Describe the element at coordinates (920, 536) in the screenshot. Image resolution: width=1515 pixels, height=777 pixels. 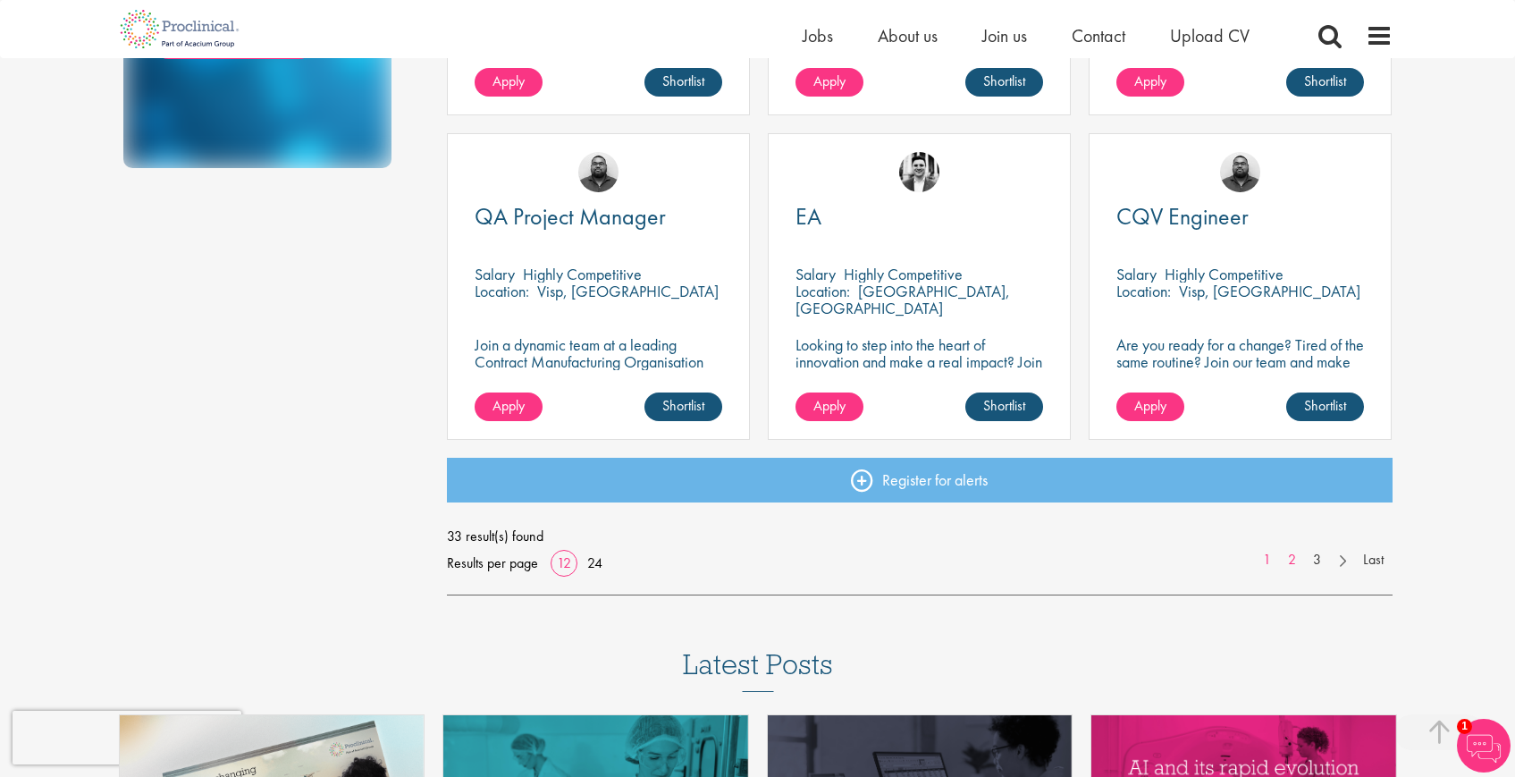
I see `span: 33 result(s) found` at that location.